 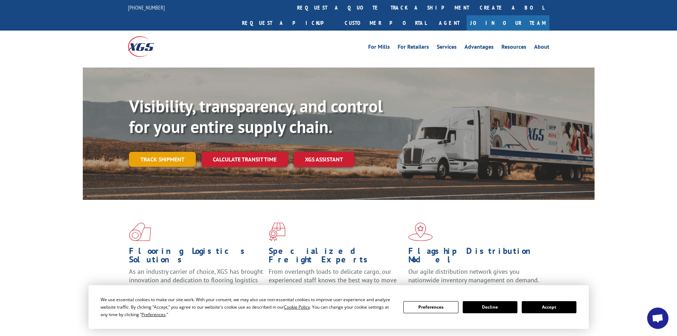 I want to click on img: xgs-icon-flagship-distribution-model-red, so click(x=420, y=232).